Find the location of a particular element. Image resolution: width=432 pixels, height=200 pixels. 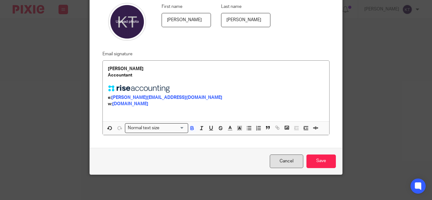

input: Save is located at coordinates (321, 161).